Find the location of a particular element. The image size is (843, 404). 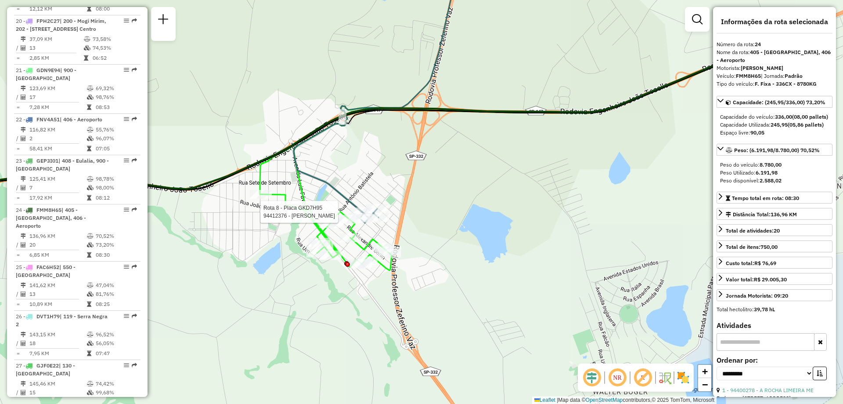

td: 2,85 KM is located at coordinates (56, 58).